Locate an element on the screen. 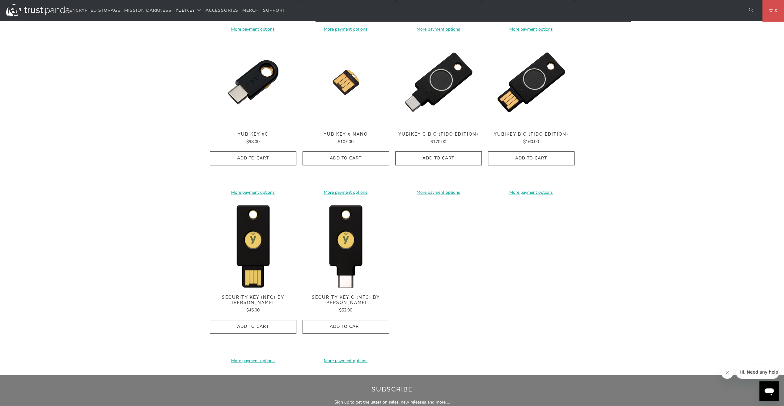 This screenshot has width=784, height=406. a: YubiKey C Bio (FIDO Edition) $170.00 is located at coordinates (438, 138).